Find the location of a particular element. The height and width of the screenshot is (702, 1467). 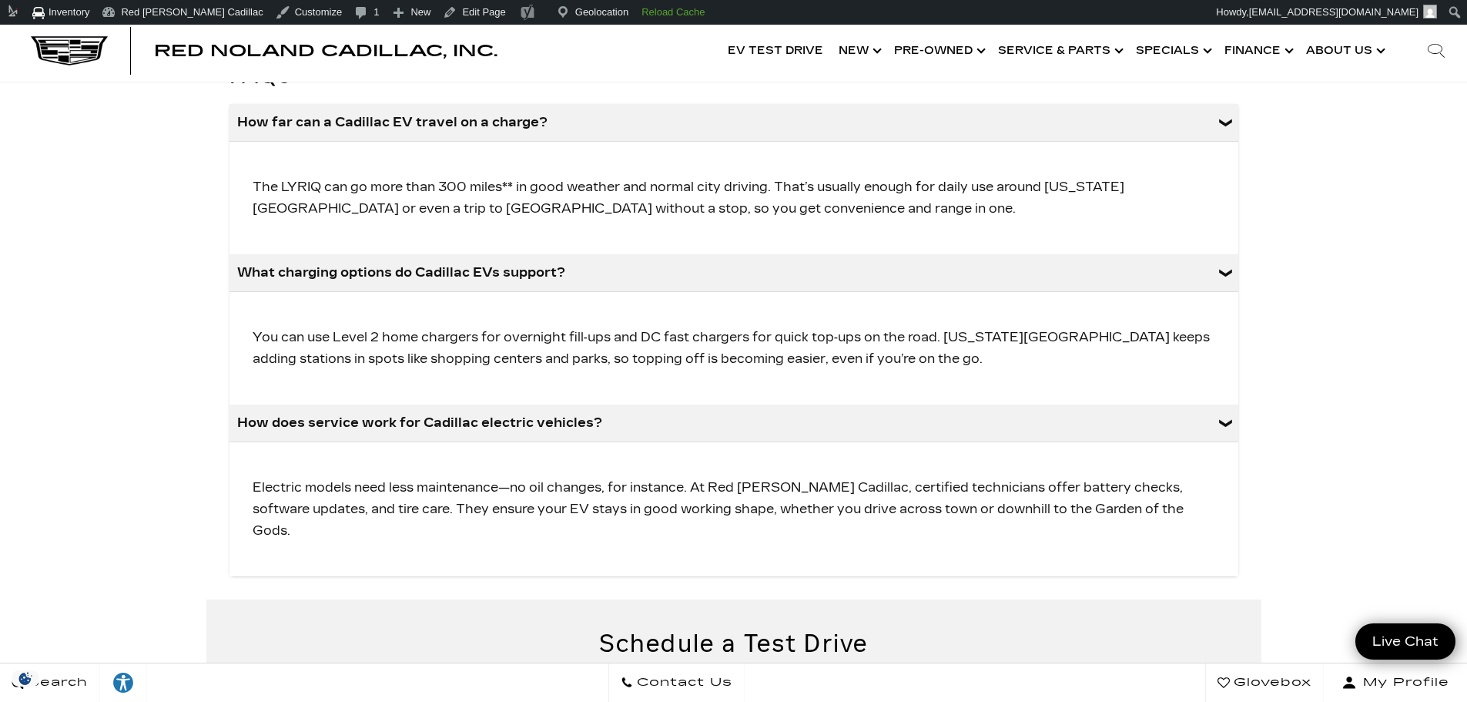

h2: FAQs is located at coordinates (734, 75).